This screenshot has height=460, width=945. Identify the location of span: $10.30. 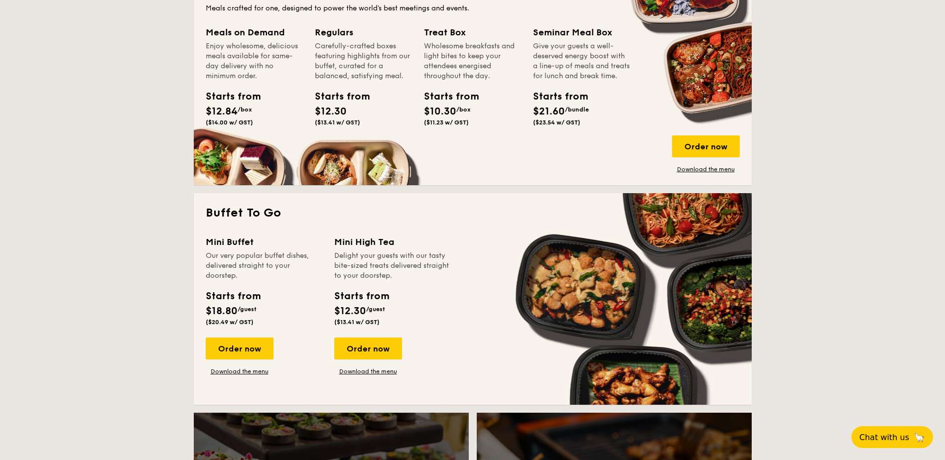
(440, 112).